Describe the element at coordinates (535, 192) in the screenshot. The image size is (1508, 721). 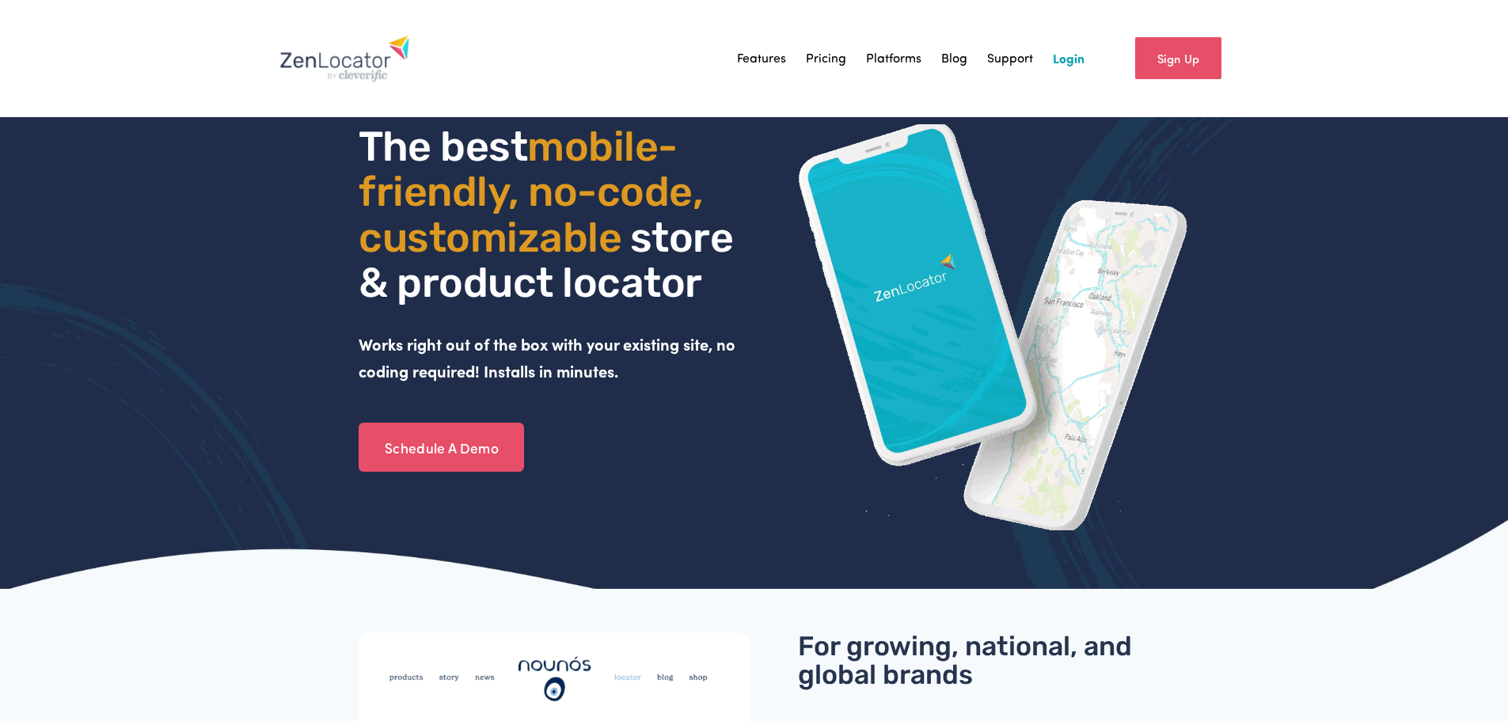
I see `span: mobile- friendly, no-code, customizable` at that location.